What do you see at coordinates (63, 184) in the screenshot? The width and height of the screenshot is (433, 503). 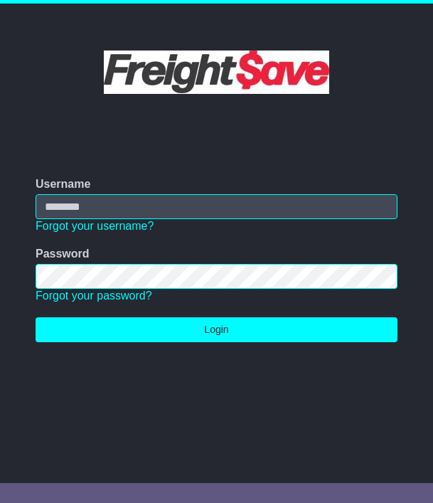 I see `label: Username` at bounding box center [63, 184].